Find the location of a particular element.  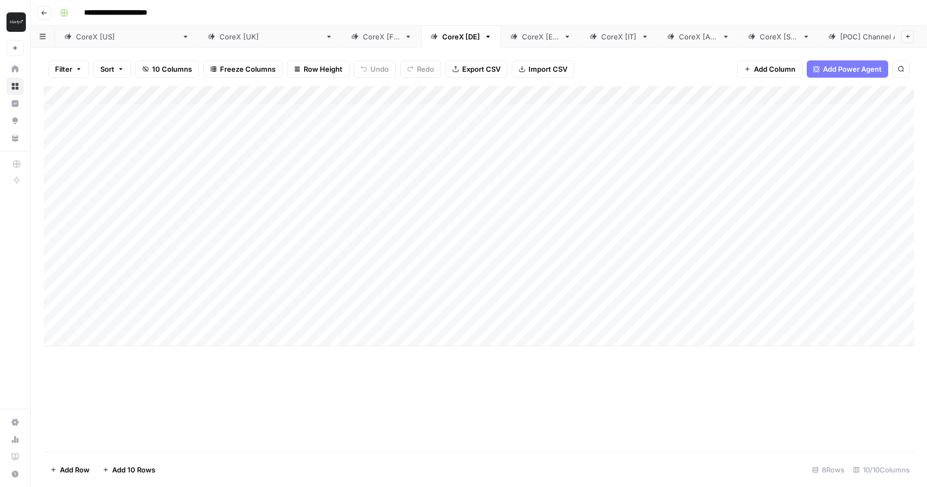

span: 10 Columns is located at coordinates (172, 69).